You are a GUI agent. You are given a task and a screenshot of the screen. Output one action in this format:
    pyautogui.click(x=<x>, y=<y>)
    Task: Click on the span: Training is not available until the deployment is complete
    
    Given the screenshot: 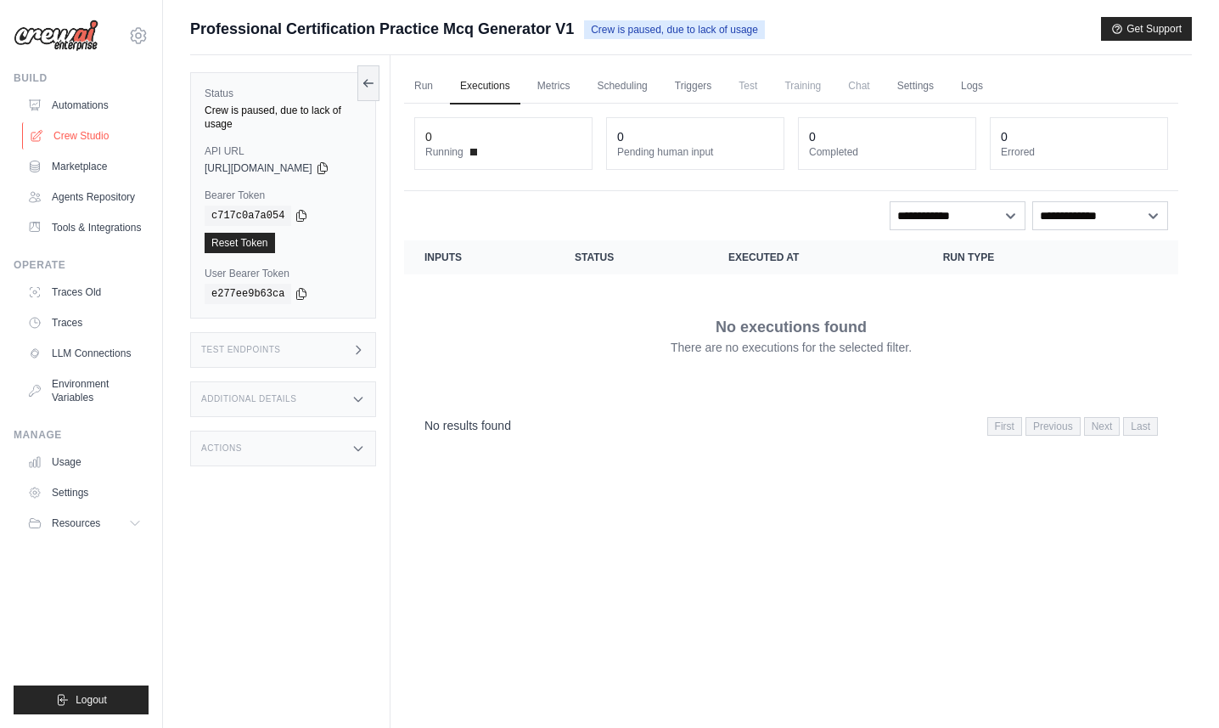 What is the action you would take?
    pyautogui.click(x=803, y=86)
    